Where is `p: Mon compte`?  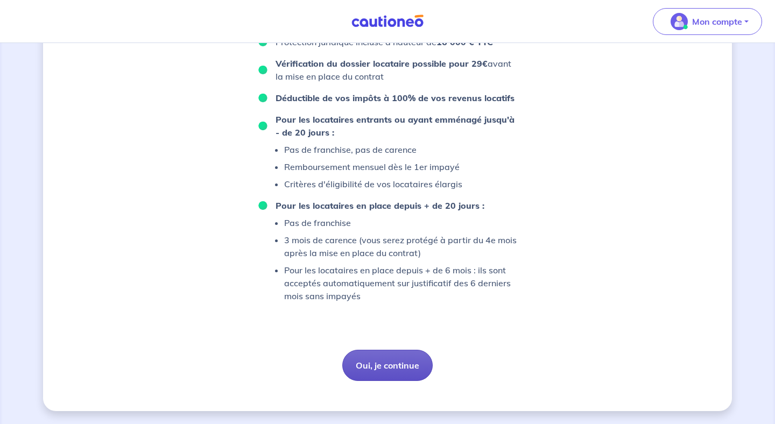 p: Mon compte is located at coordinates (717, 22).